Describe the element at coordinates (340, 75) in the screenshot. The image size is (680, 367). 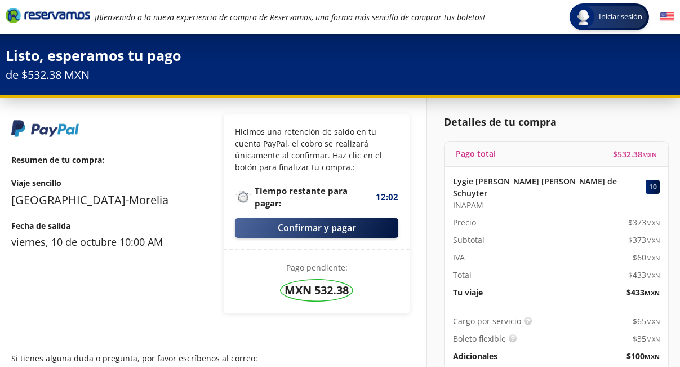
I see `p: de $532.38 MXN` at that location.